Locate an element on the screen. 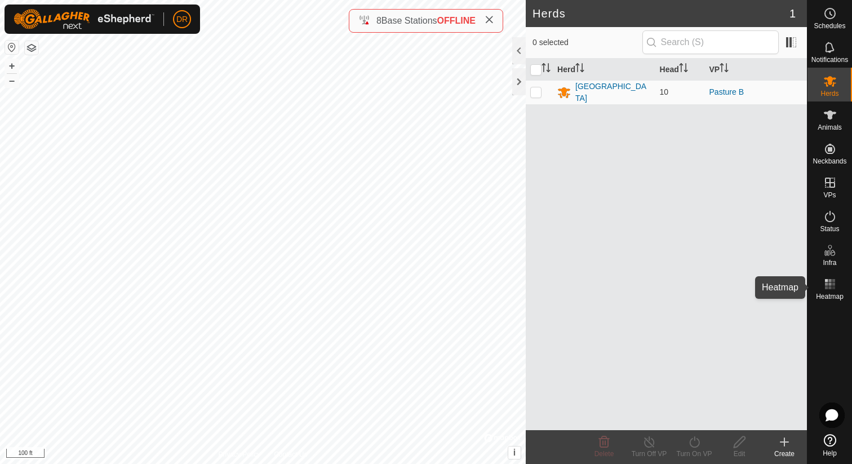  div: Turn Off VP is located at coordinates (649, 453).